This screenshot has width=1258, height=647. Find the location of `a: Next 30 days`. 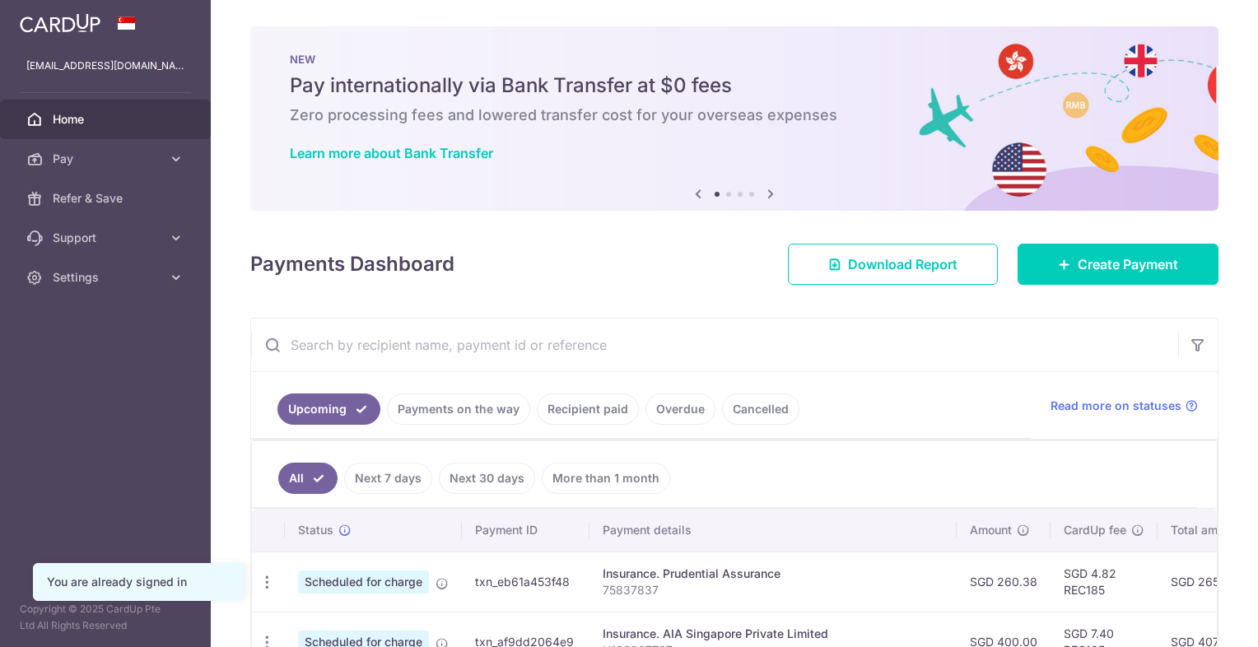

a: Next 30 days is located at coordinates (486, 478).